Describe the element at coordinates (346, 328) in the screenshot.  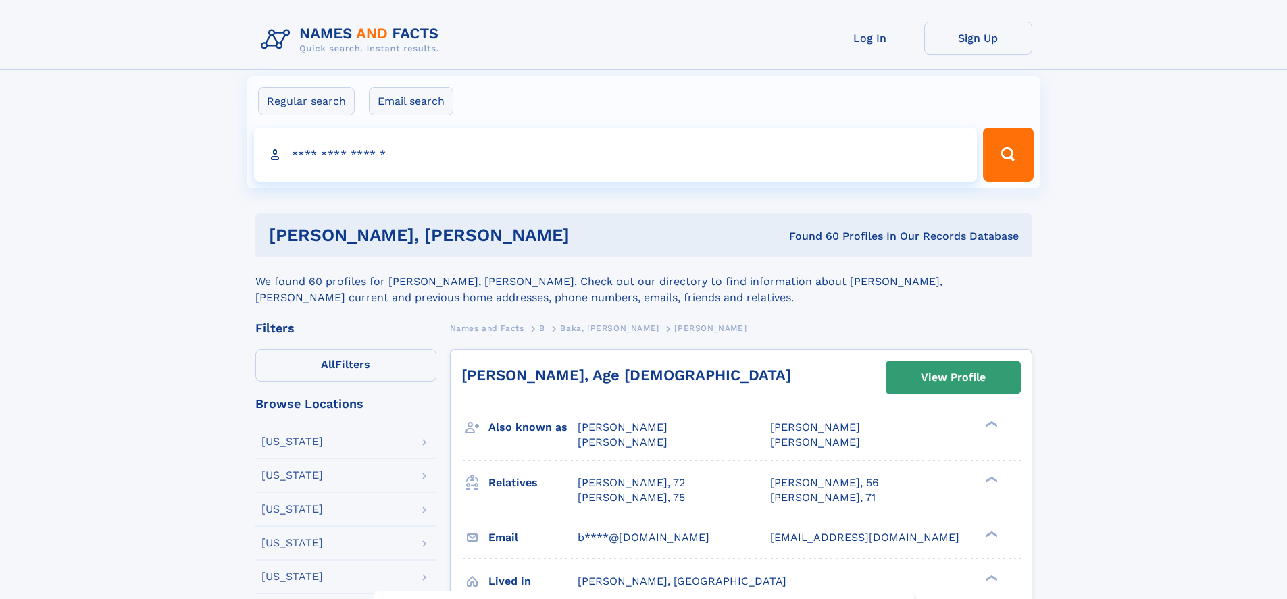
I see `div: Filters` at that location.